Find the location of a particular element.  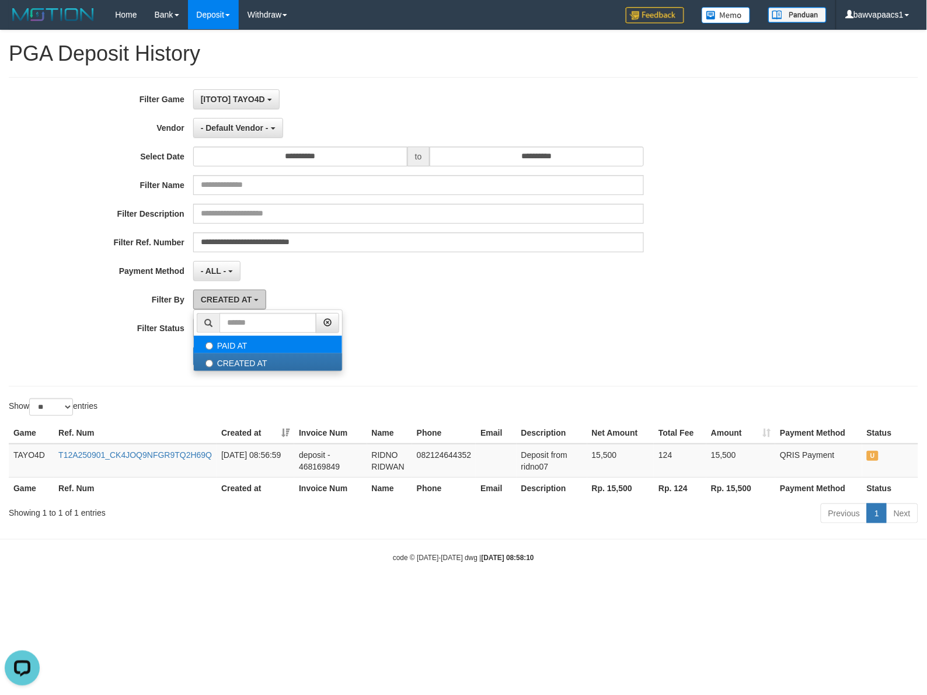

th: Total Fee is located at coordinates (680, 433).